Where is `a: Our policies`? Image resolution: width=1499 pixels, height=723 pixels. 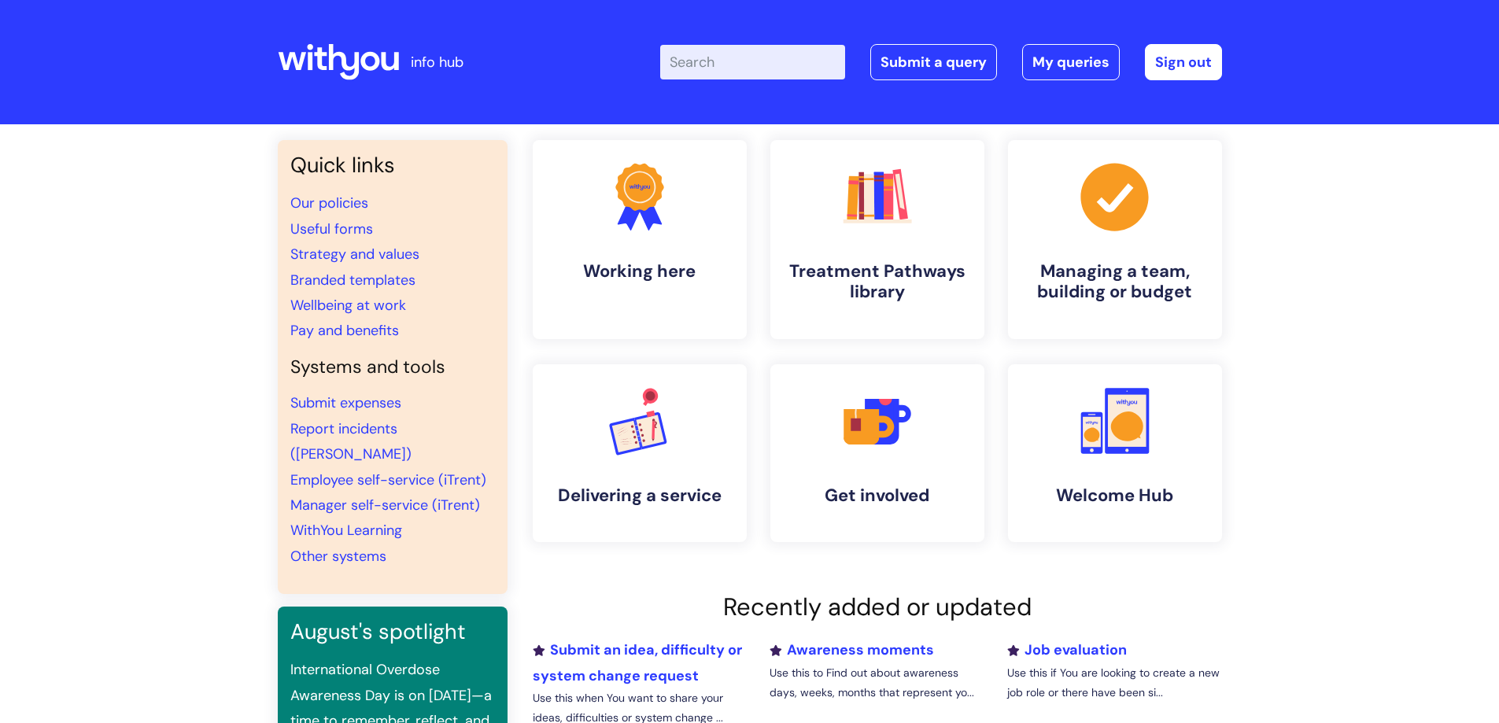 a: Our policies is located at coordinates (329, 203).